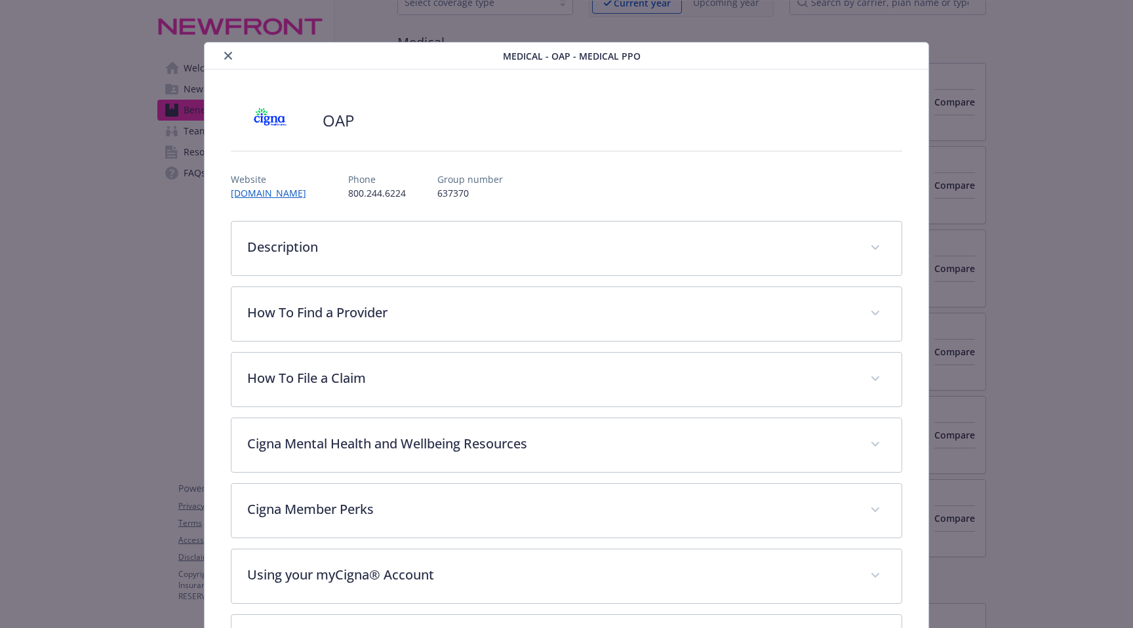 The width and height of the screenshot is (1133, 628). Describe the element at coordinates (566, 576) in the screenshot. I see `div: Using your myCigna® Account` at that location.